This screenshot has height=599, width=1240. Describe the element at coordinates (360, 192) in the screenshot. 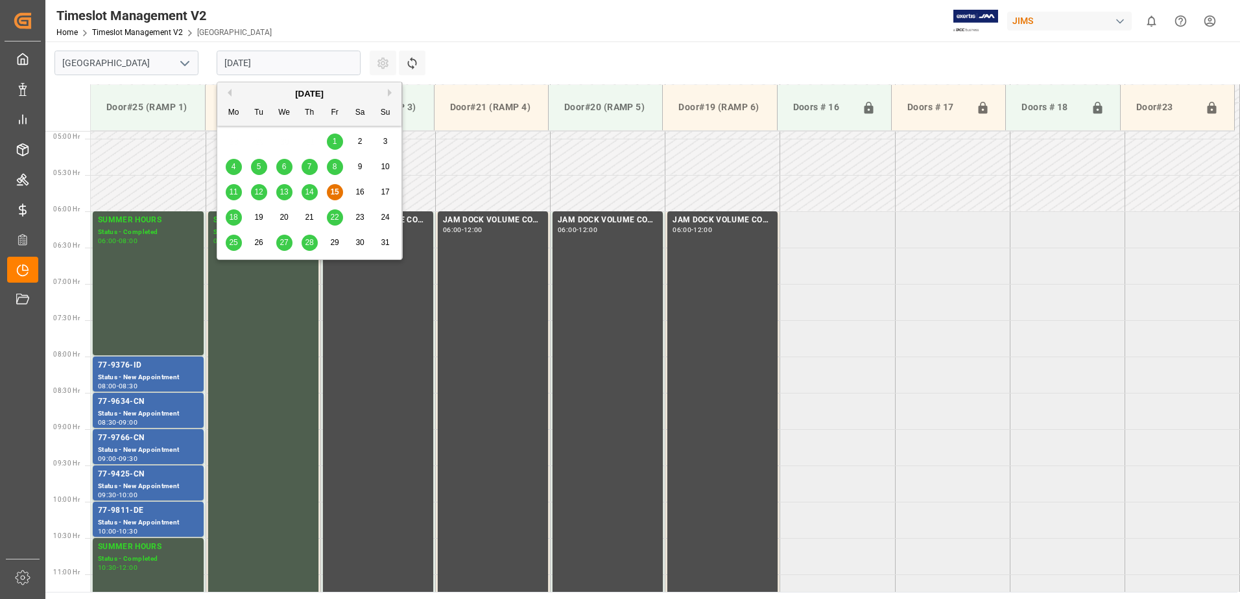

I see `div: Choose Saturday, August 16th, 2025` at that location.